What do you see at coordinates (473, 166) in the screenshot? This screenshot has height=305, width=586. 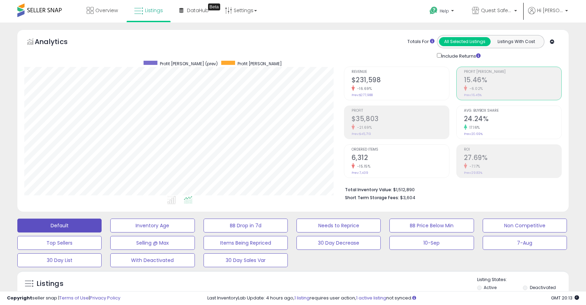 I see `small: -7.17%` at bounding box center [473, 166].